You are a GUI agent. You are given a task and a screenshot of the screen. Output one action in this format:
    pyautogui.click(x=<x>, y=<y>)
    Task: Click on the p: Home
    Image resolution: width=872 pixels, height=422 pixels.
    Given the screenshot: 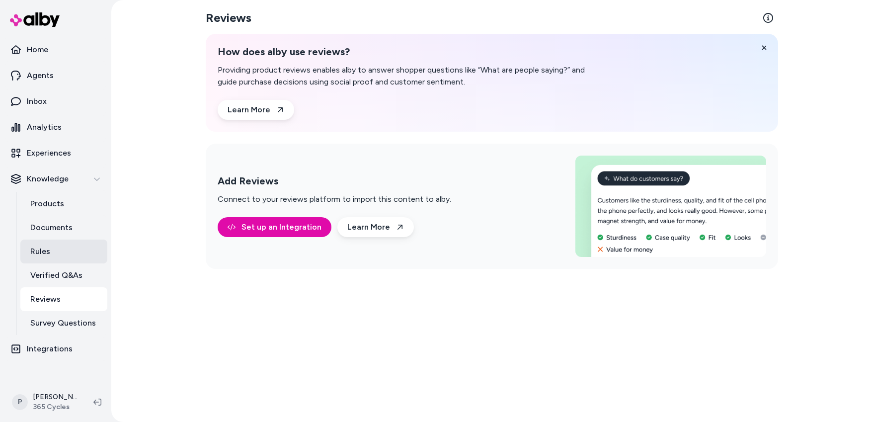 What is the action you would take?
    pyautogui.click(x=37, y=50)
    